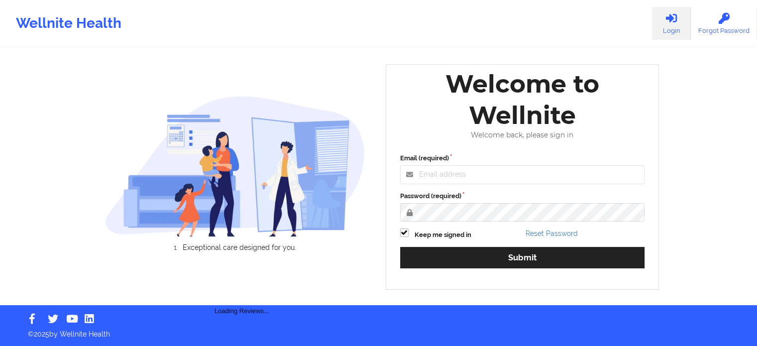 The width and height of the screenshot is (757, 346). I want to click on p: © 2025 by Wellnite Health, so click(378, 331).